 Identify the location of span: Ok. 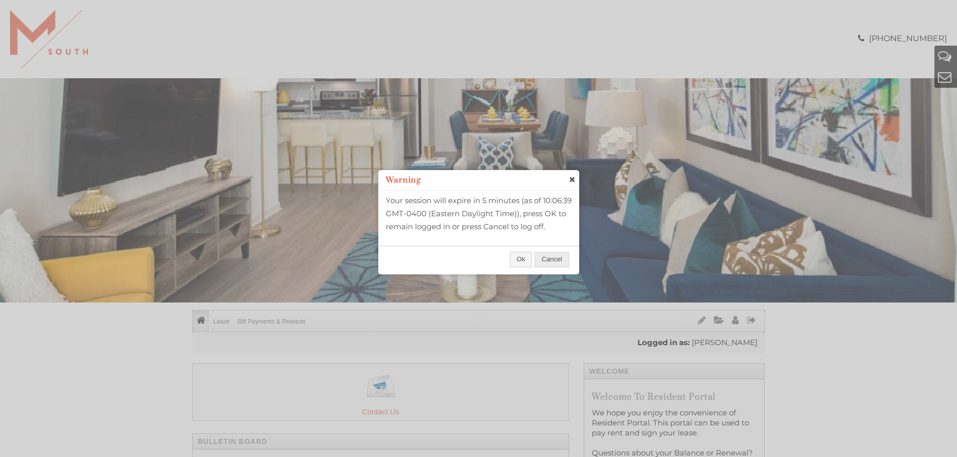
(521, 260).